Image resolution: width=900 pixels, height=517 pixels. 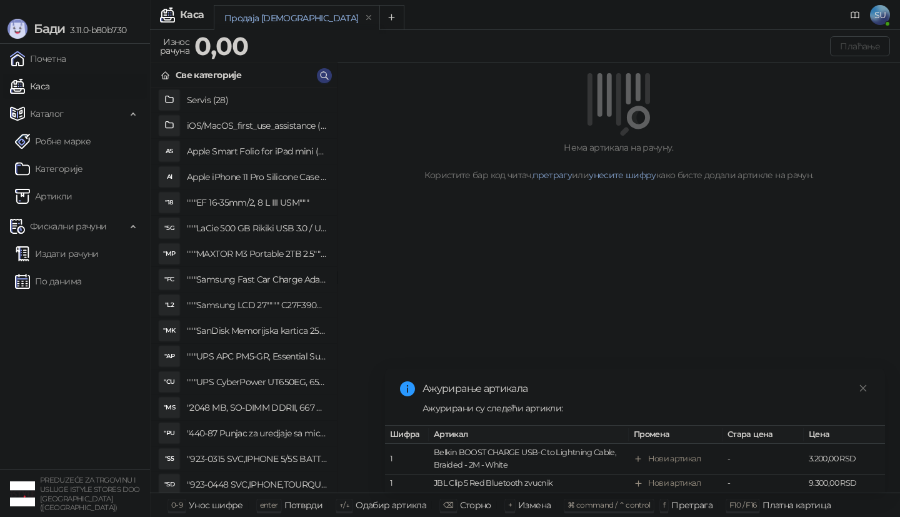 I want to click on h4: """Samsung LCD 27"""" C27F390FHUXEN""", so click(x=257, y=305).